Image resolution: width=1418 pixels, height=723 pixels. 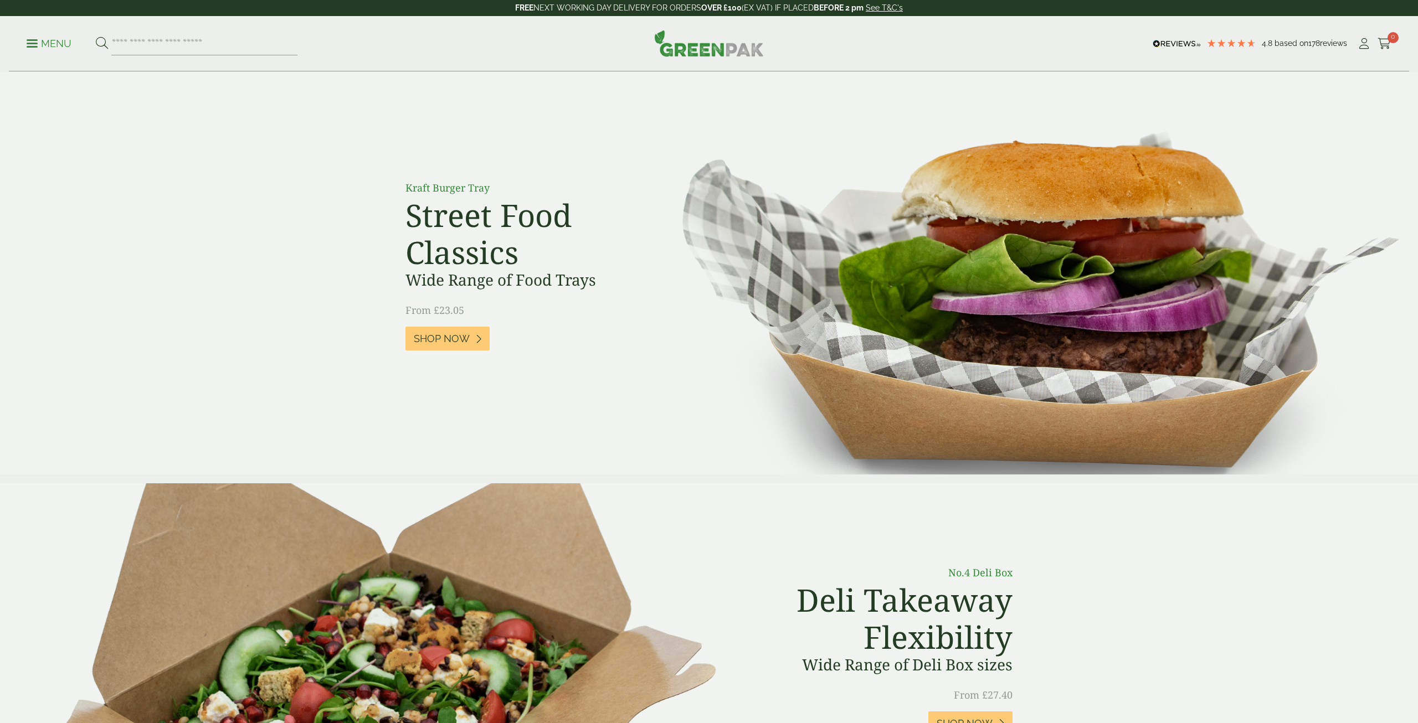 What do you see at coordinates (524, 8) in the screenshot?
I see `strong: FREE` at bounding box center [524, 8].